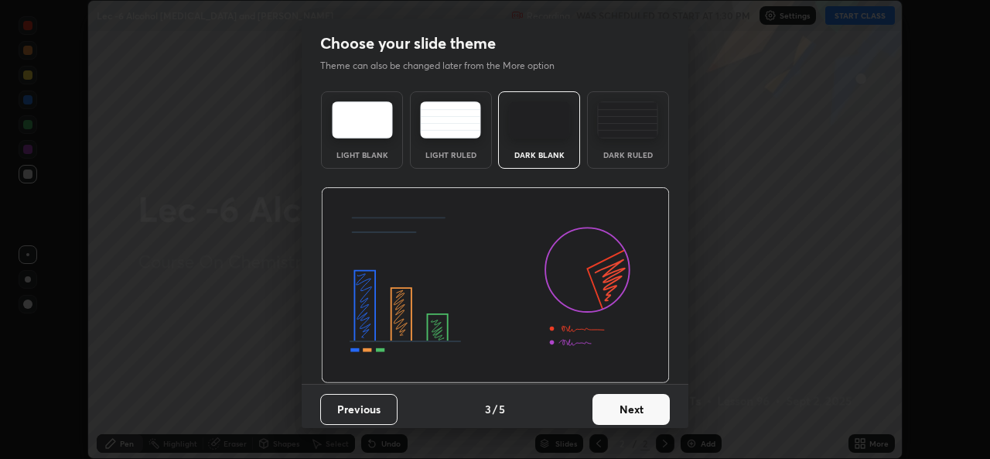 This screenshot has height=459, width=990. Describe the element at coordinates (408, 43) in the screenshot. I see `h2: Choose your slide theme` at that location.